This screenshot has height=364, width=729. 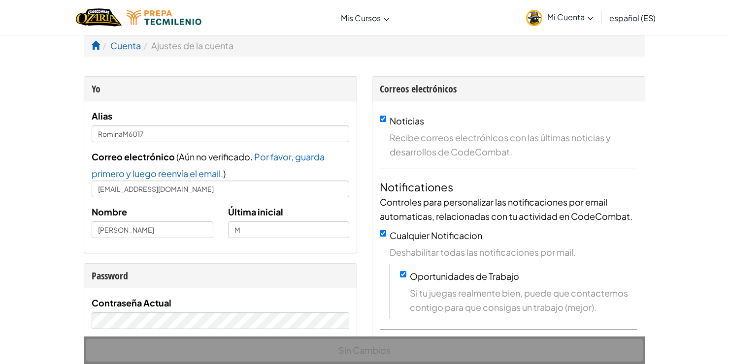 I want to click on span: Controles para personalizar las notificaciones por email automaticas, relacionadas con tu activid..., so click(x=506, y=209).